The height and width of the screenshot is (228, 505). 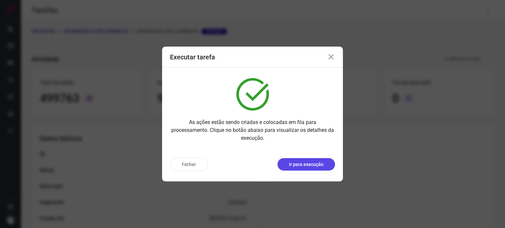 I want to click on h3: Executar tarefa, so click(x=192, y=57).